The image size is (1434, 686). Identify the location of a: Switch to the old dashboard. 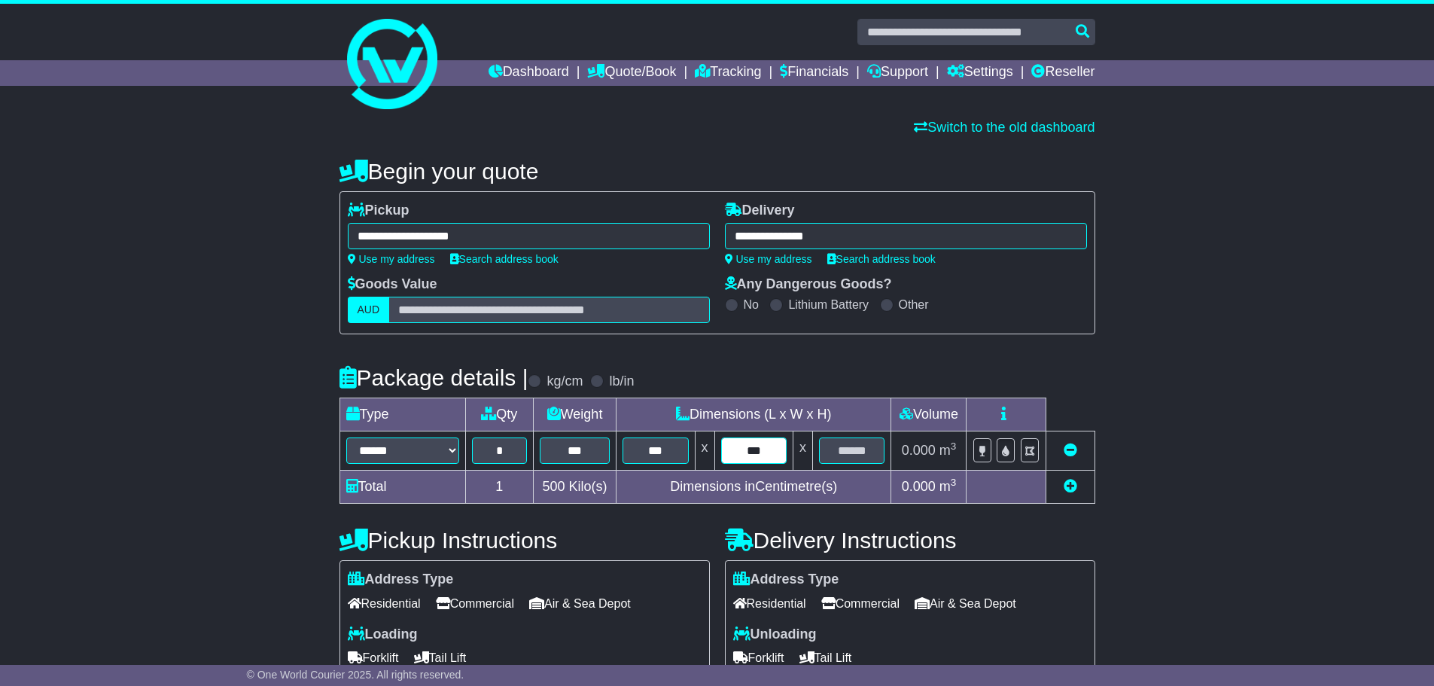
(1004, 127).